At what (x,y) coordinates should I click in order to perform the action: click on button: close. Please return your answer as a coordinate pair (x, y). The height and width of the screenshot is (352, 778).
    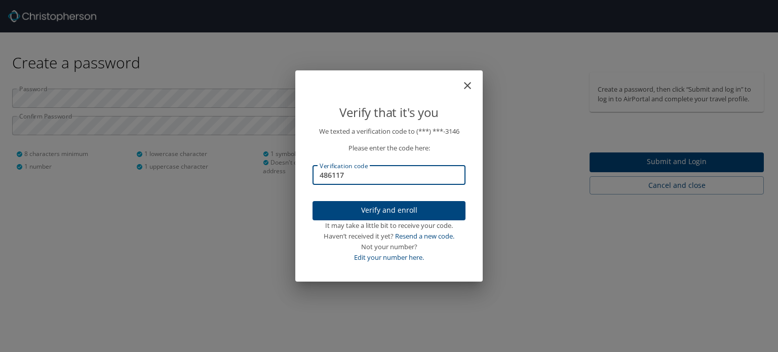
    Looking at the image, I should click on (472, 80).